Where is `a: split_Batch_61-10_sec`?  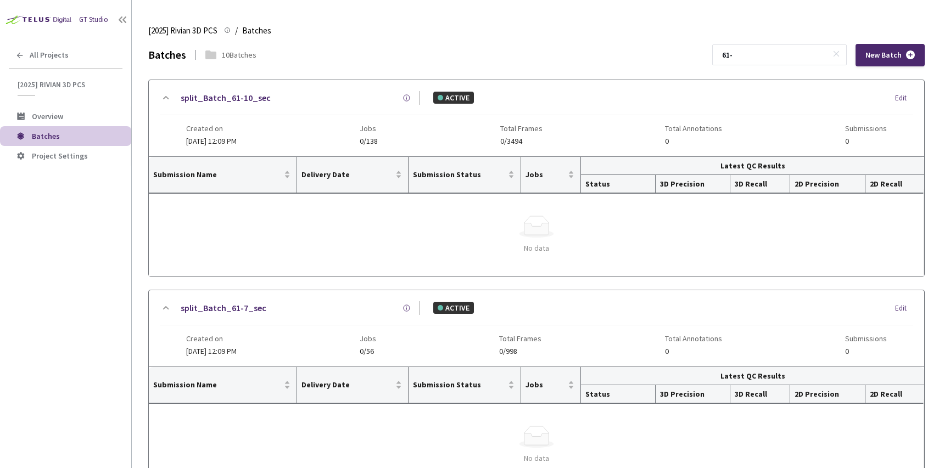 a: split_Batch_61-10_sec is located at coordinates (226, 98).